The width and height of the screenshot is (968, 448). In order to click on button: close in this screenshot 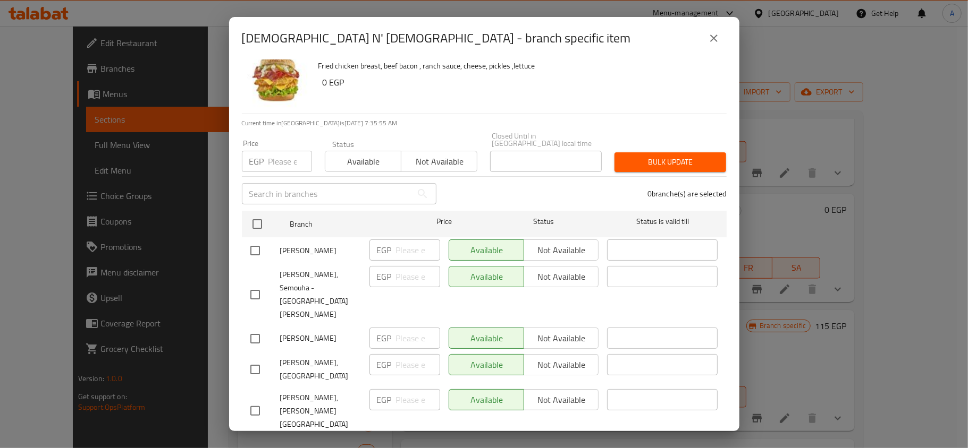, I will do `click(714, 38)`.